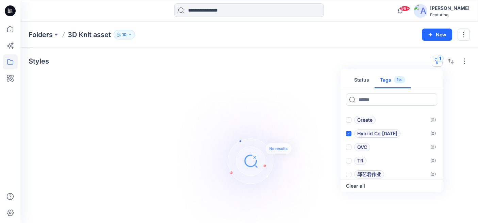 Image resolution: width=478 pixels, height=223 pixels. Describe the element at coordinates (450, 15) in the screenshot. I see `div: Featuring` at that location.